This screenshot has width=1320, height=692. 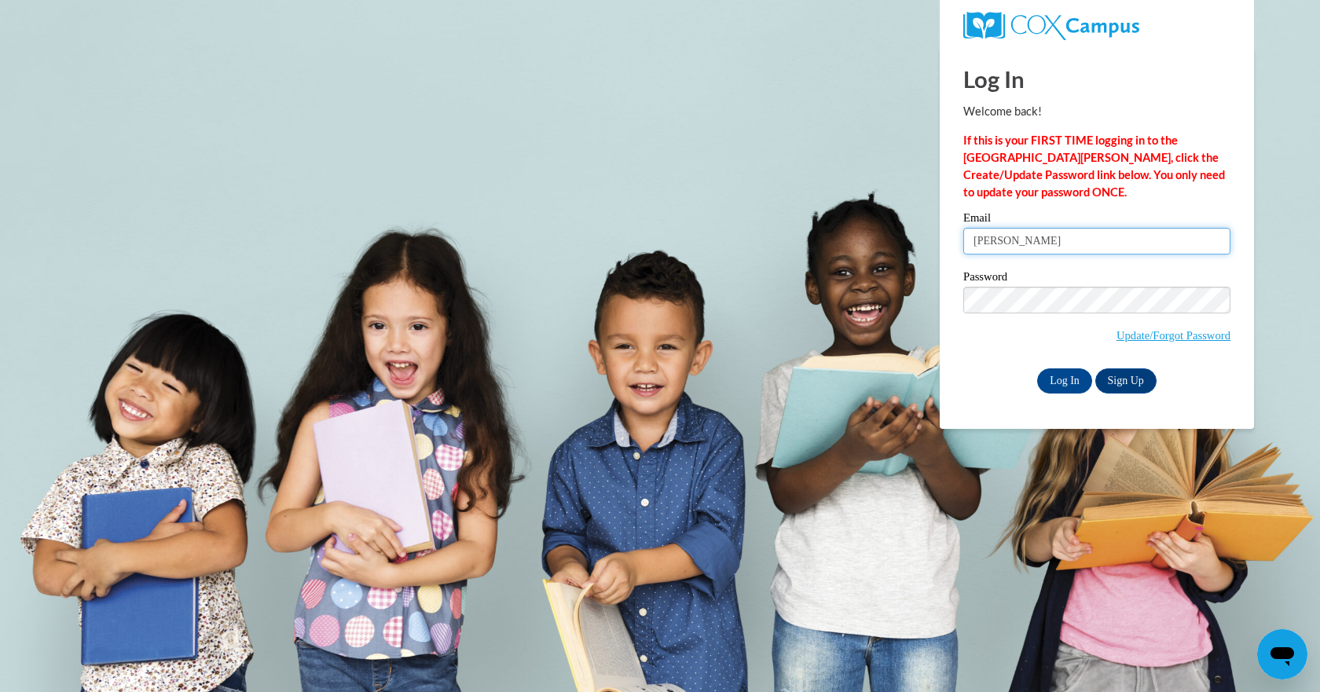 What do you see at coordinates (1051, 26) in the screenshot?
I see `img: COX Campus` at bounding box center [1051, 26].